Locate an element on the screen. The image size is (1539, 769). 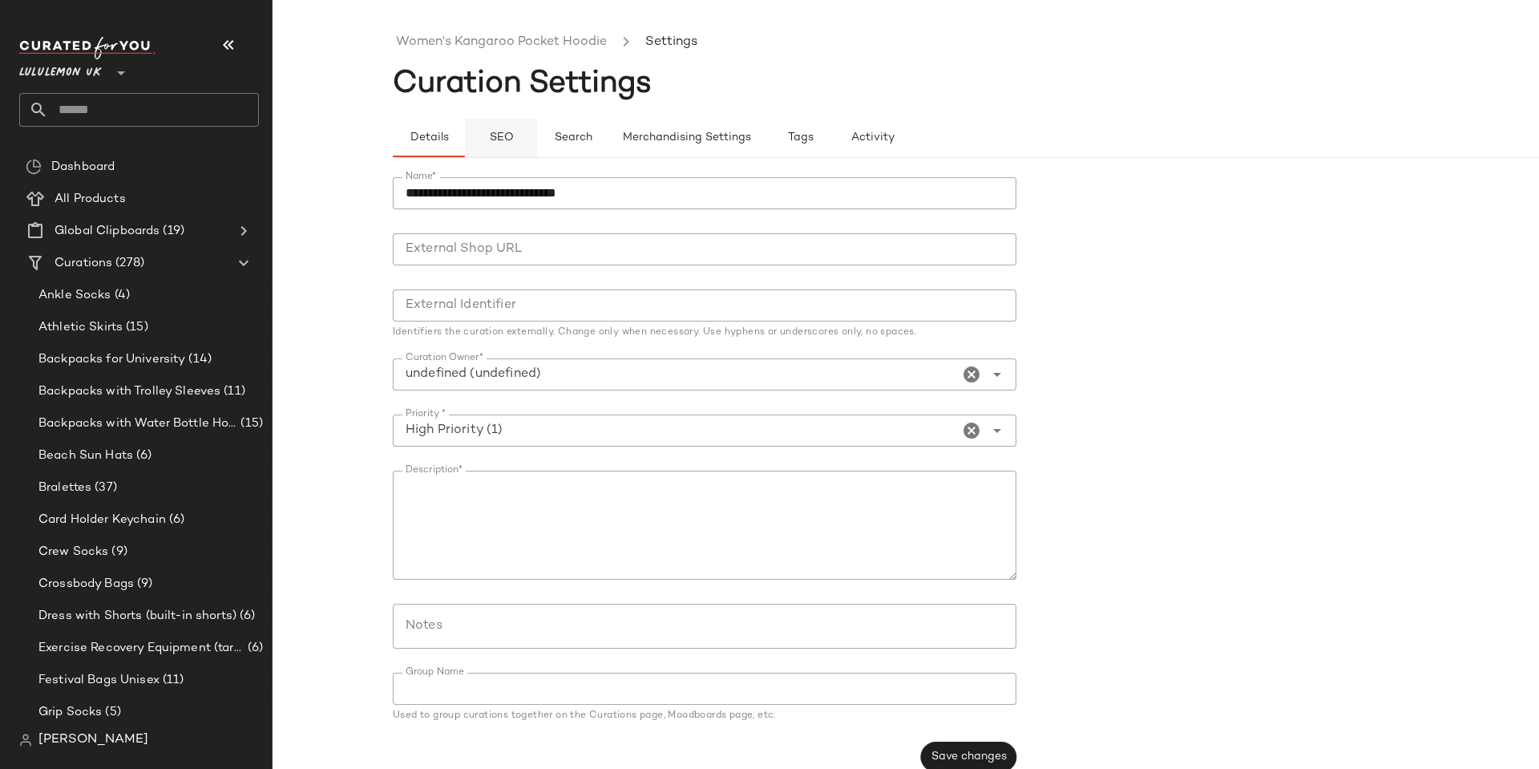
i: Clear Curation Owner* is located at coordinates (972, 374).